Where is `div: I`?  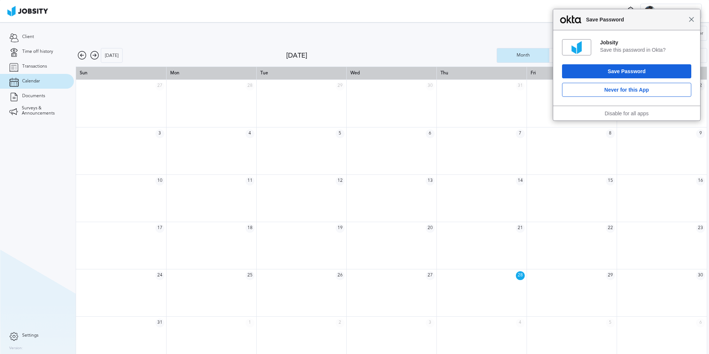
div: I is located at coordinates (650, 11).